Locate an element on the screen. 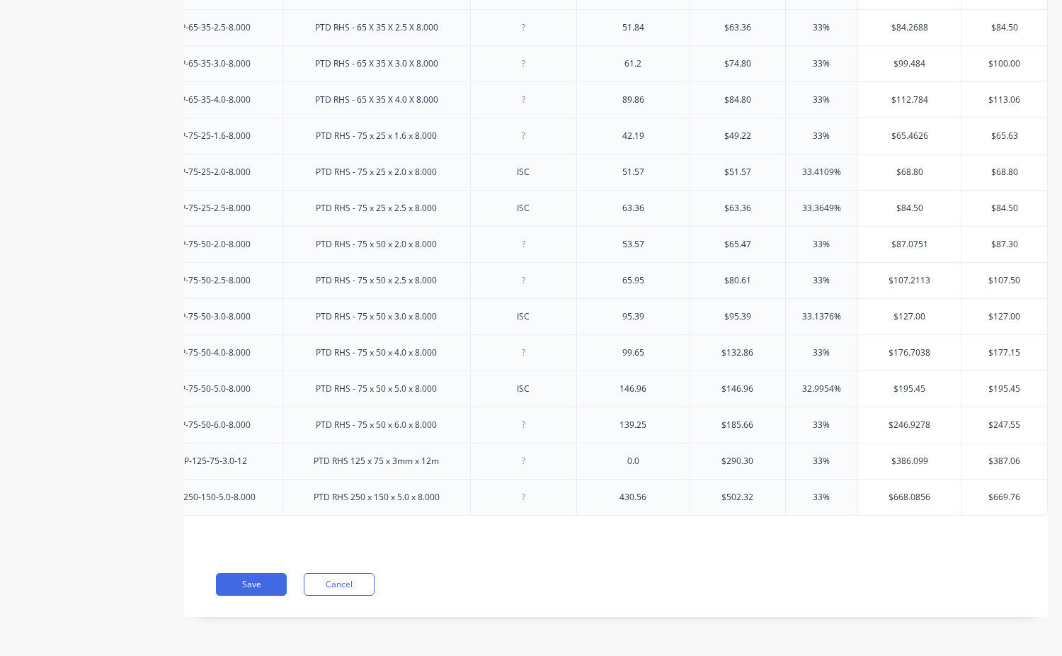 The height and width of the screenshot is (656, 1062). div: 65.95 is located at coordinates (633, 280).